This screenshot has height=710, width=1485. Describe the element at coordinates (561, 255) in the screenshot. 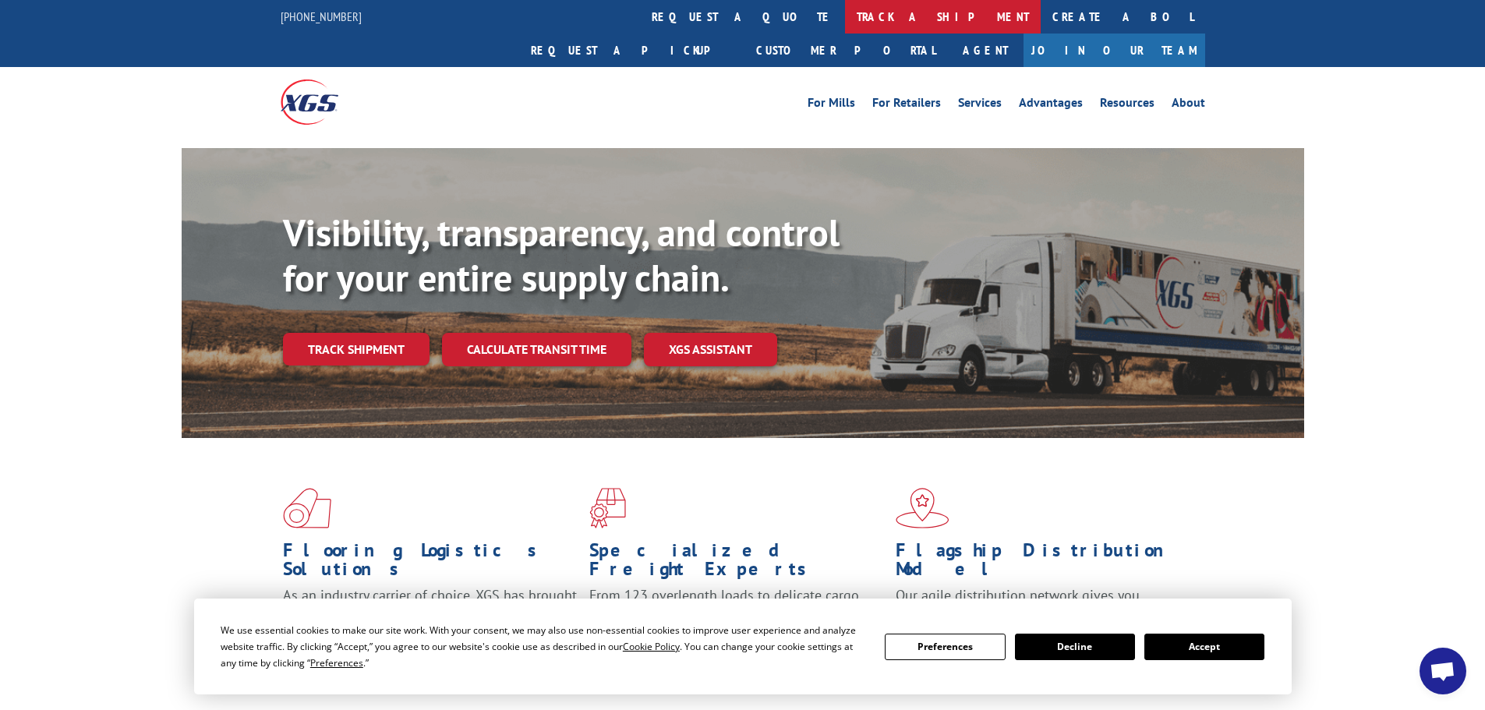

I see `b: Visibility, transparency, and control for your entire supply chain.` at that location.